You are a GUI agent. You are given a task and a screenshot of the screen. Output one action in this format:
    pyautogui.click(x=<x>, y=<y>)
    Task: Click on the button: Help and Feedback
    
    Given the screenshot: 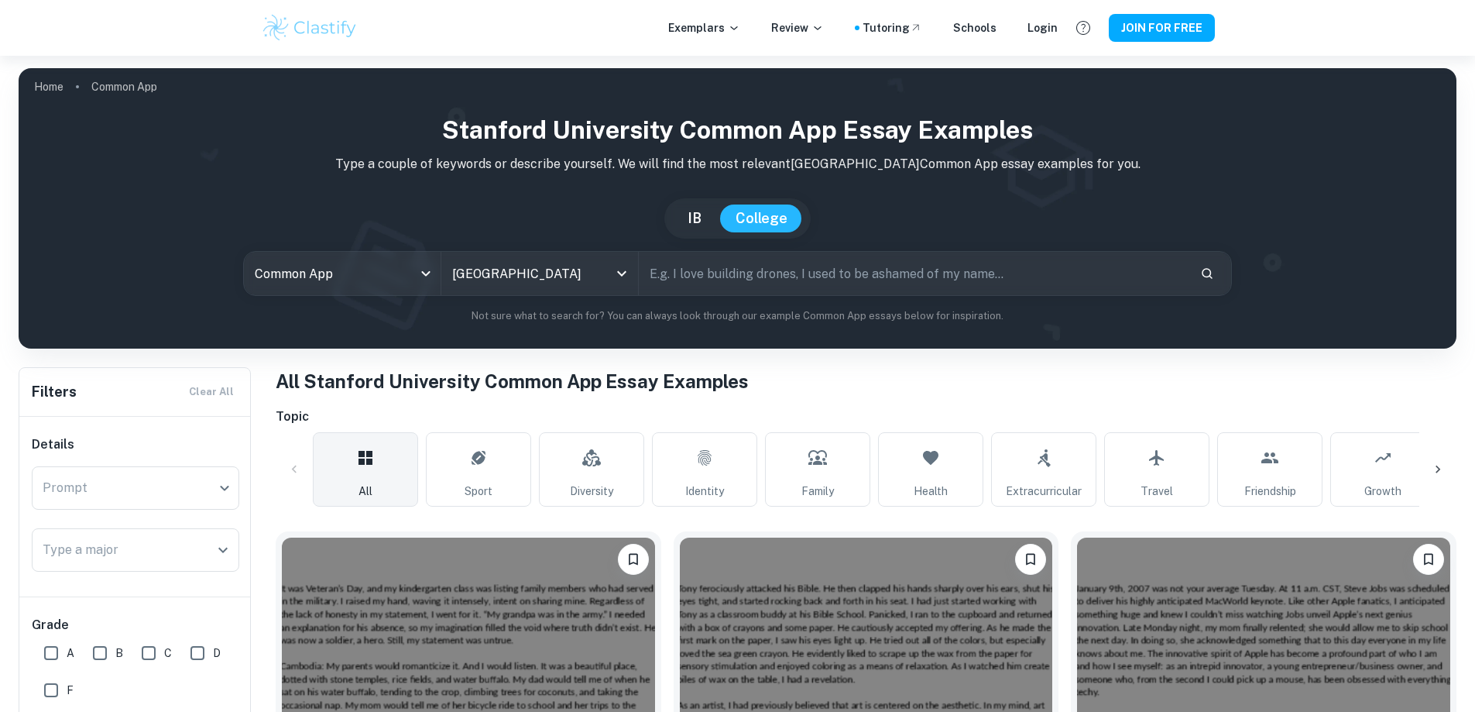 What is the action you would take?
    pyautogui.click(x=1083, y=28)
    